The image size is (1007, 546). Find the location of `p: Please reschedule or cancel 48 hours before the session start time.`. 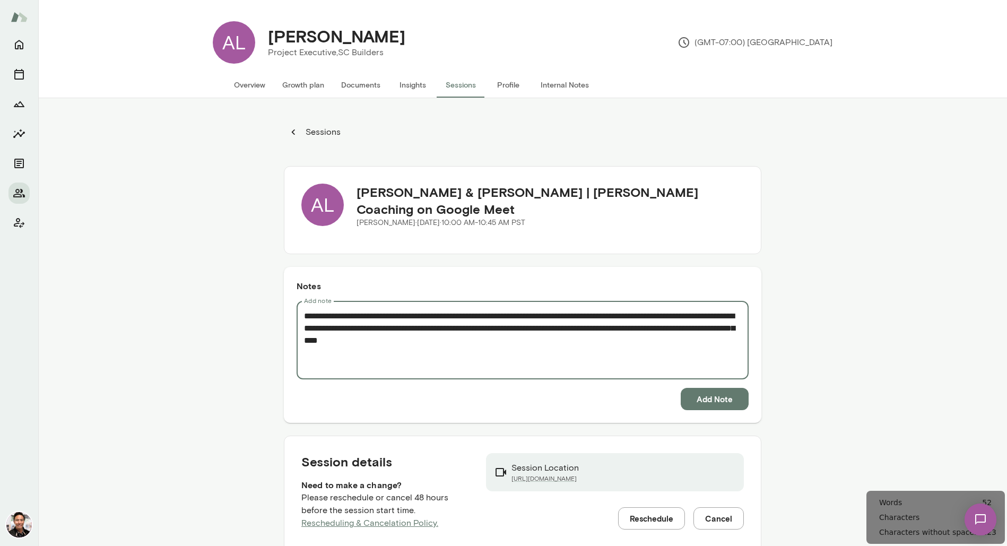

p: Please reschedule or cancel 48 hours before the session start time. is located at coordinates (385, 510).